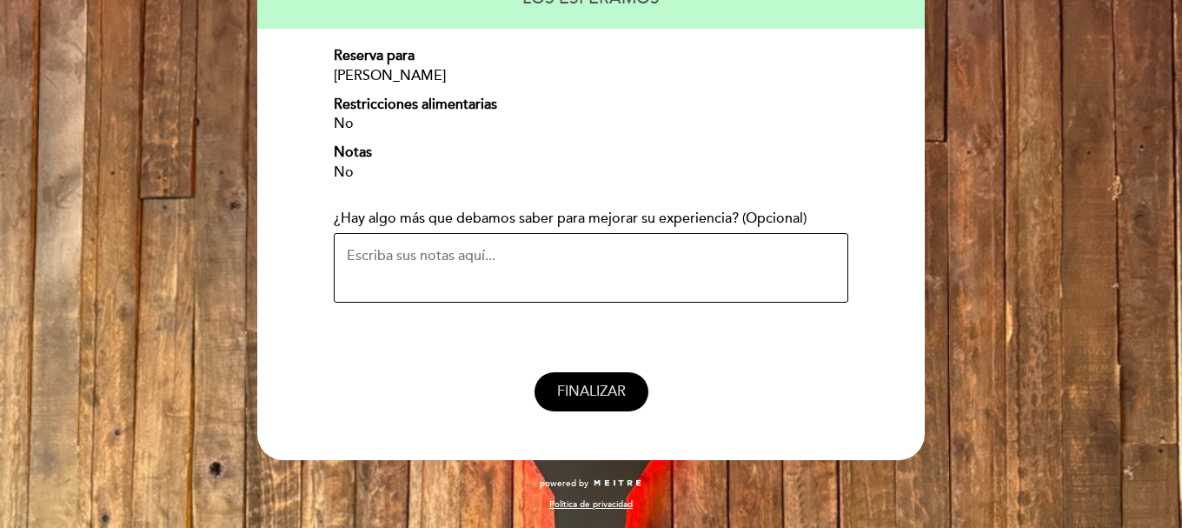 This screenshot has height=528, width=1182. I want to click on a: Política de privacidad, so click(591, 504).